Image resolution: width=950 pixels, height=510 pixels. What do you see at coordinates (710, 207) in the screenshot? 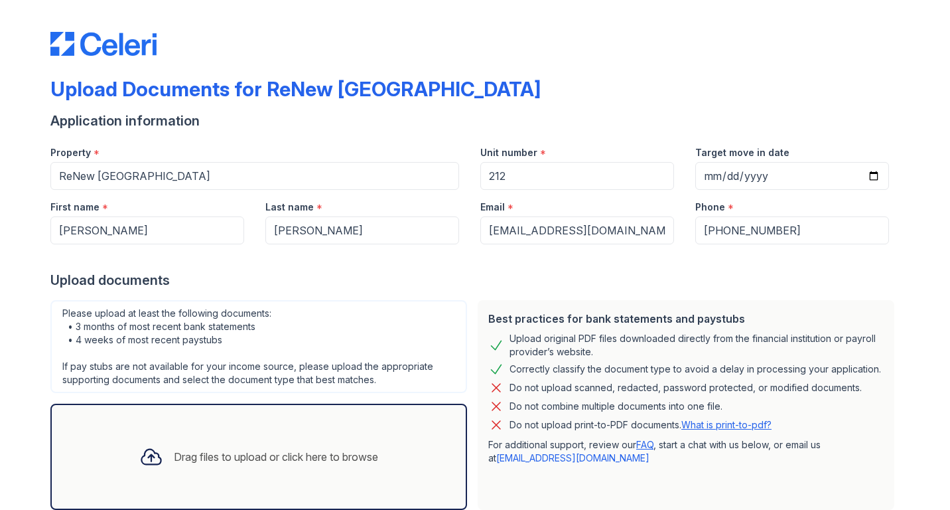
I see `label: Phone` at bounding box center [710, 207].